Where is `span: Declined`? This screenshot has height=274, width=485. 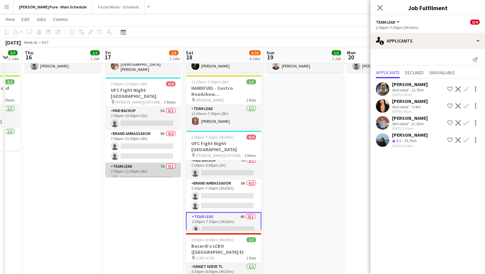
span: Declined is located at coordinates (415, 72).